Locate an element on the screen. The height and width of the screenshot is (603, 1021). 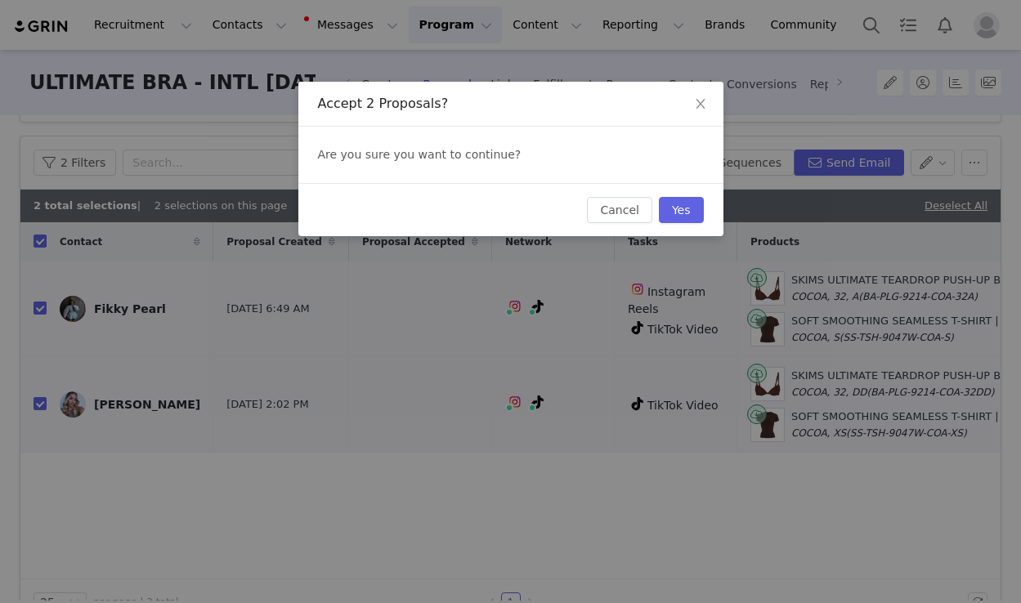
button: Close is located at coordinates (701, 105).